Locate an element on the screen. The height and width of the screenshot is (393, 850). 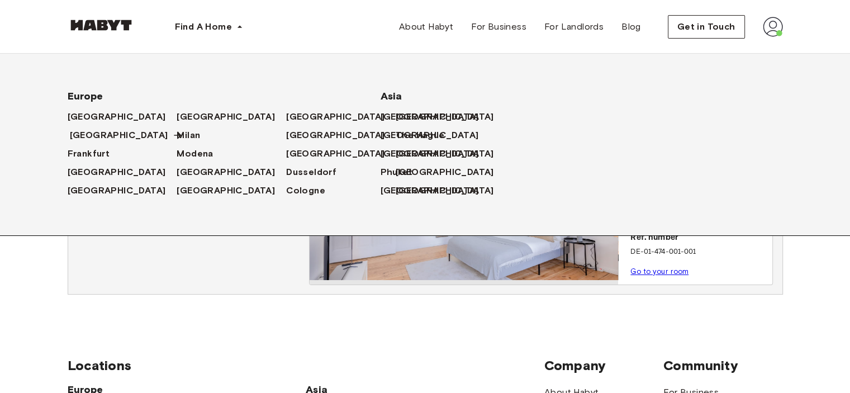
span: Cologne is located at coordinates (306, 190).